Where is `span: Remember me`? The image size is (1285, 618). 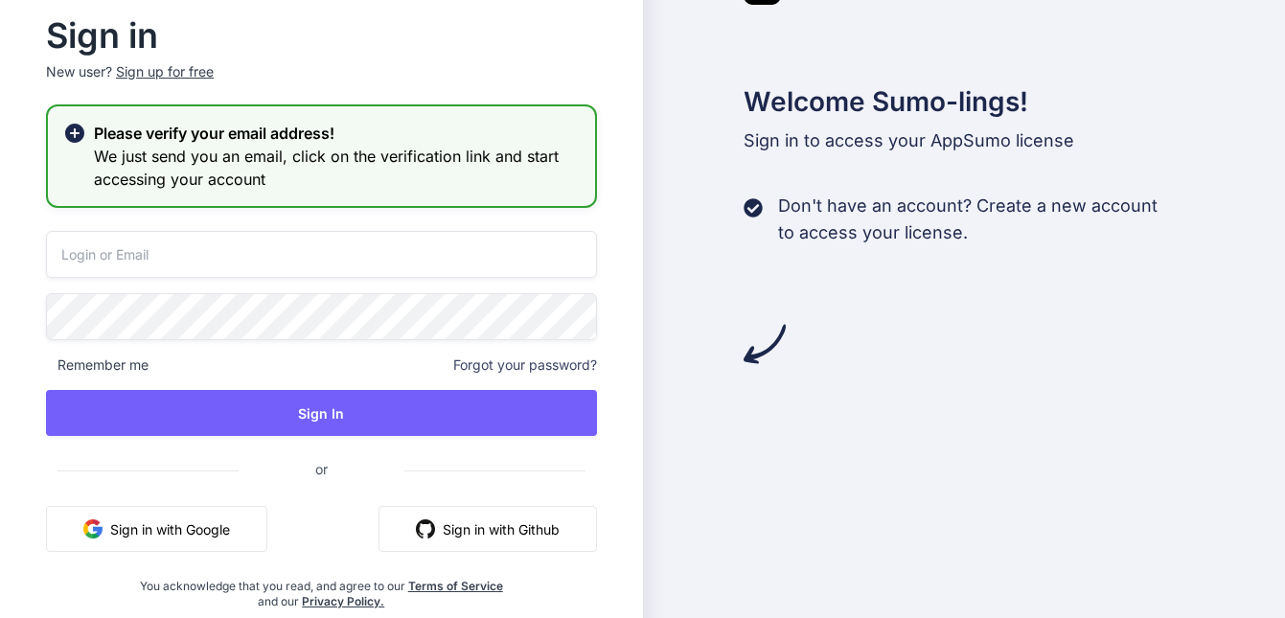 span: Remember me is located at coordinates (97, 365).